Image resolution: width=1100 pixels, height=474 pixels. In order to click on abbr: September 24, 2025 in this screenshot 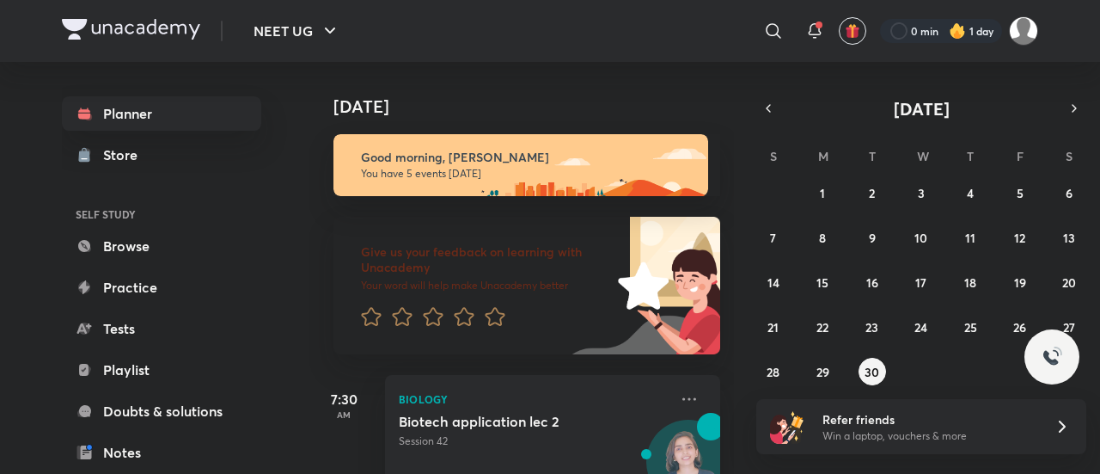, I will do `click(921, 327)`.